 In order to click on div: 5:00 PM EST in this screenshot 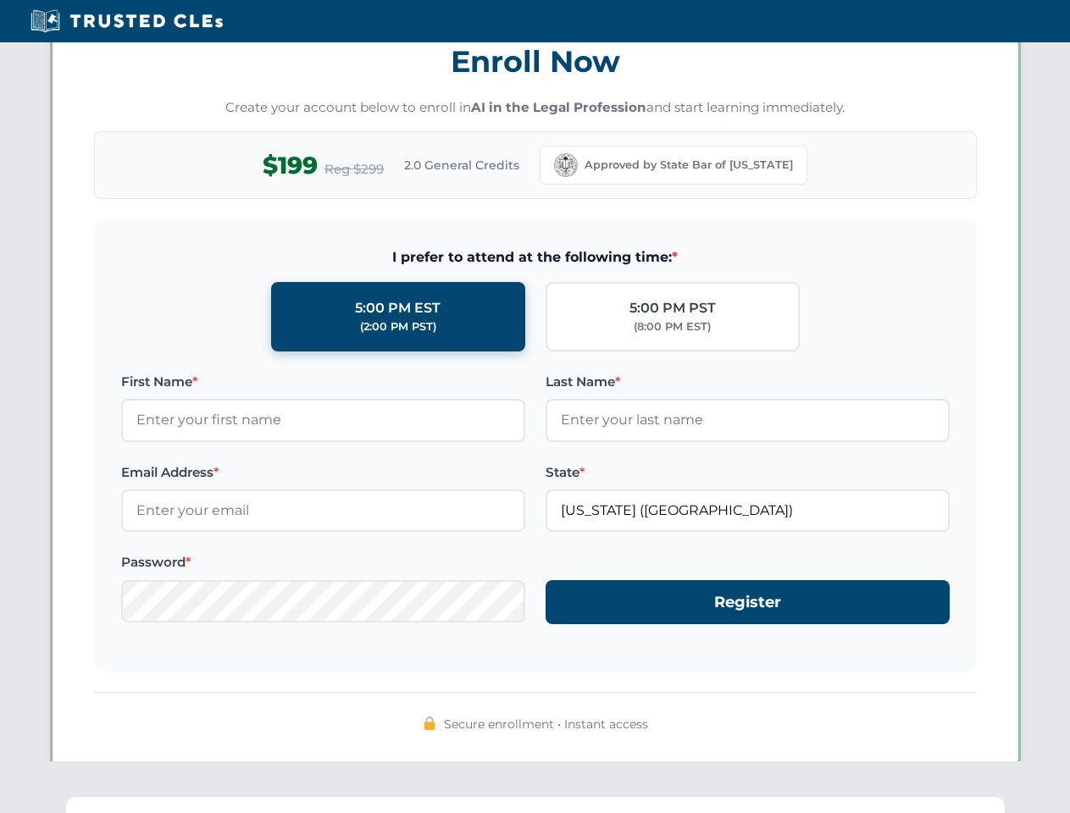, I will do `click(397, 308)`.